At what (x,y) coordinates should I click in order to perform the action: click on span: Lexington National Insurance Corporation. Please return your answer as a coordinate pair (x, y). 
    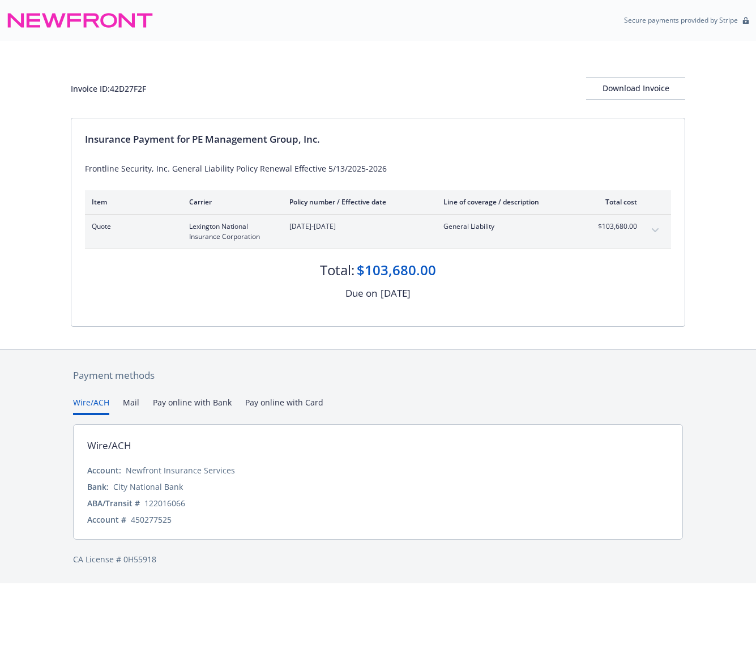
    Looking at the image, I should click on (230, 232).